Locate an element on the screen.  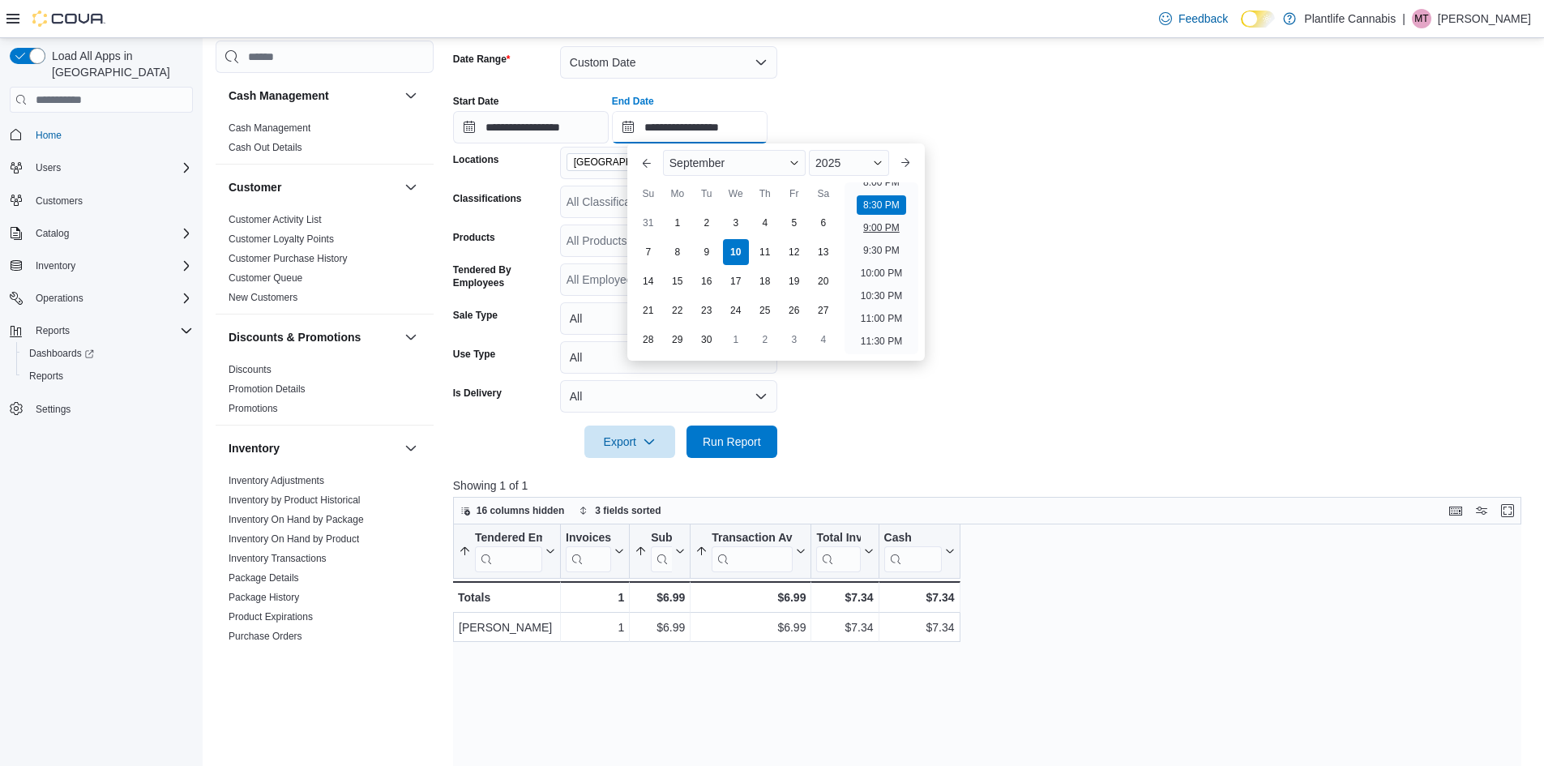
div: day-4 is located at coordinates (765, 223).